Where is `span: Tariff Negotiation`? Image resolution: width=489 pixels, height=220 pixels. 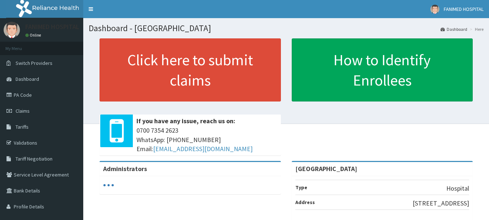 span: Tariff Negotiation is located at coordinates (34, 158).